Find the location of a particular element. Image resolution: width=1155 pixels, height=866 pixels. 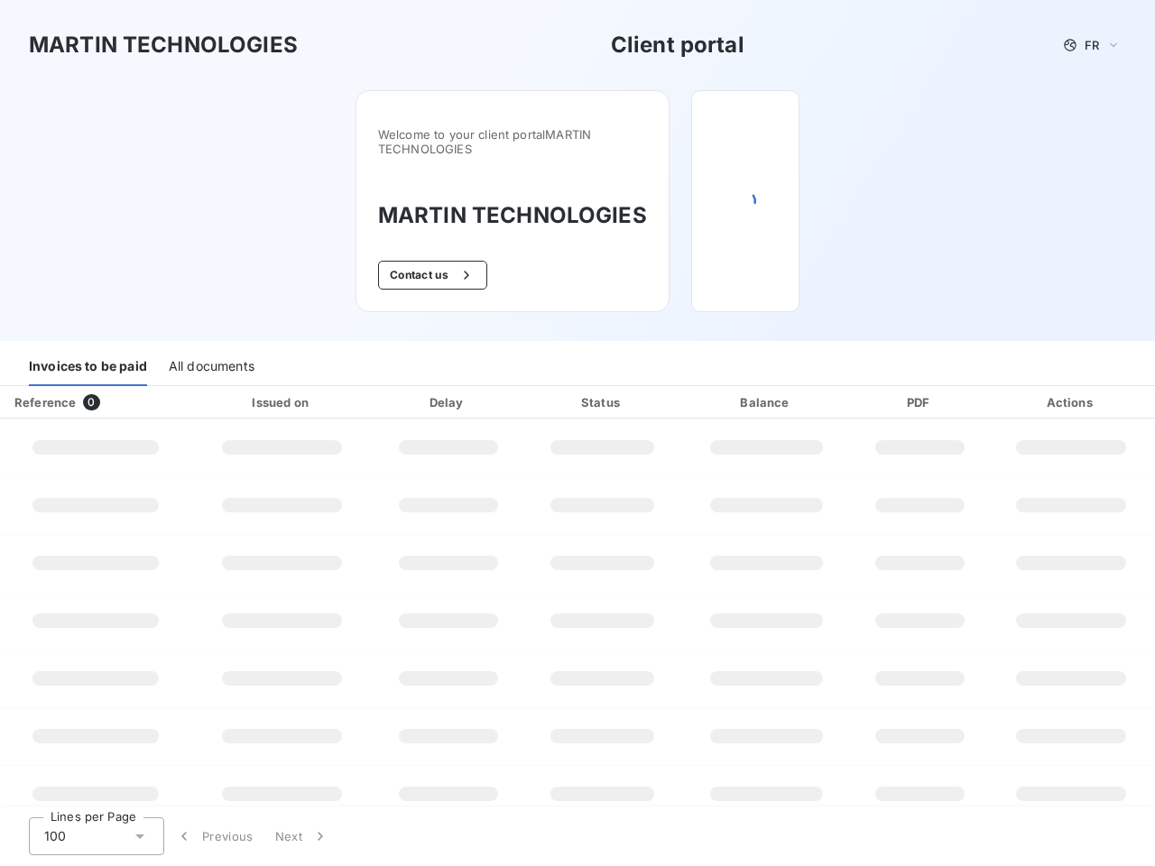

div: Delay is located at coordinates (447, 402).